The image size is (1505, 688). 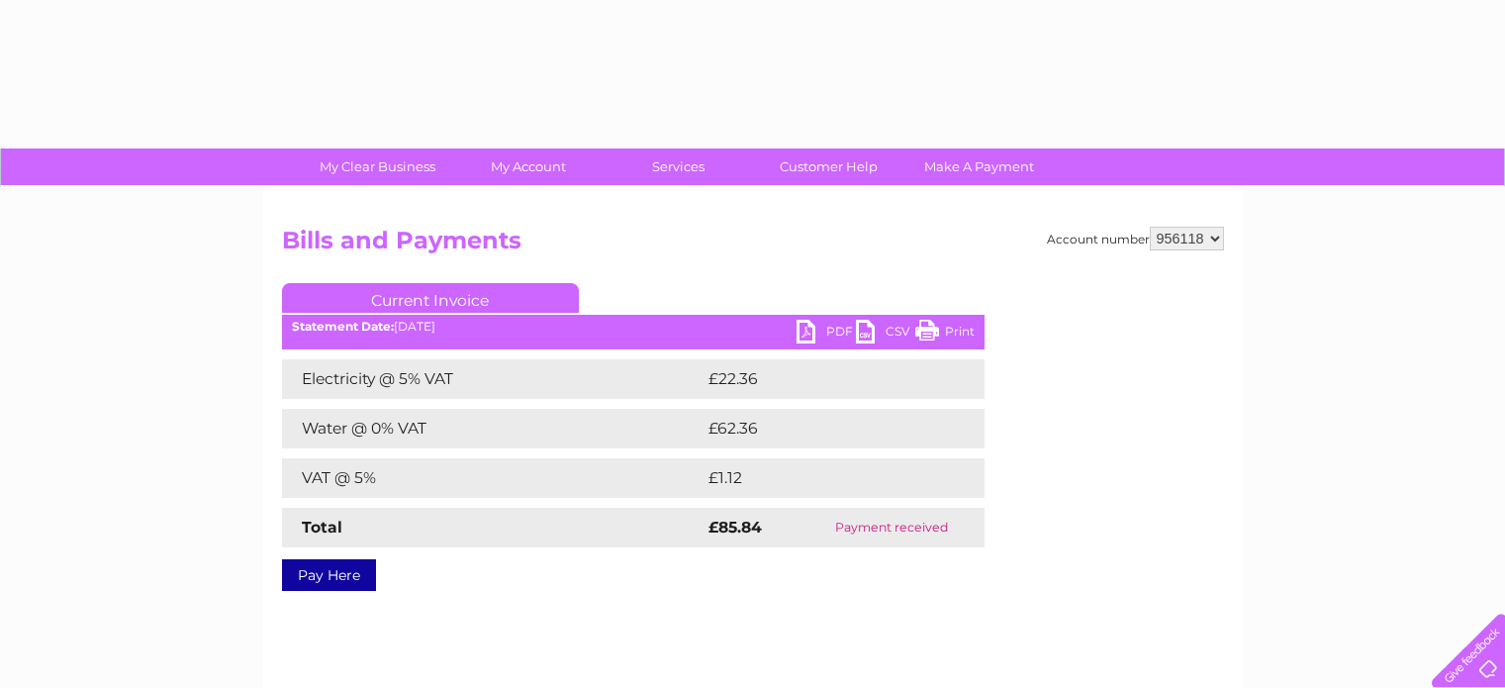 What do you see at coordinates (823, 379) in the screenshot?
I see `td: £22.36` at bounding box center [823, 379].